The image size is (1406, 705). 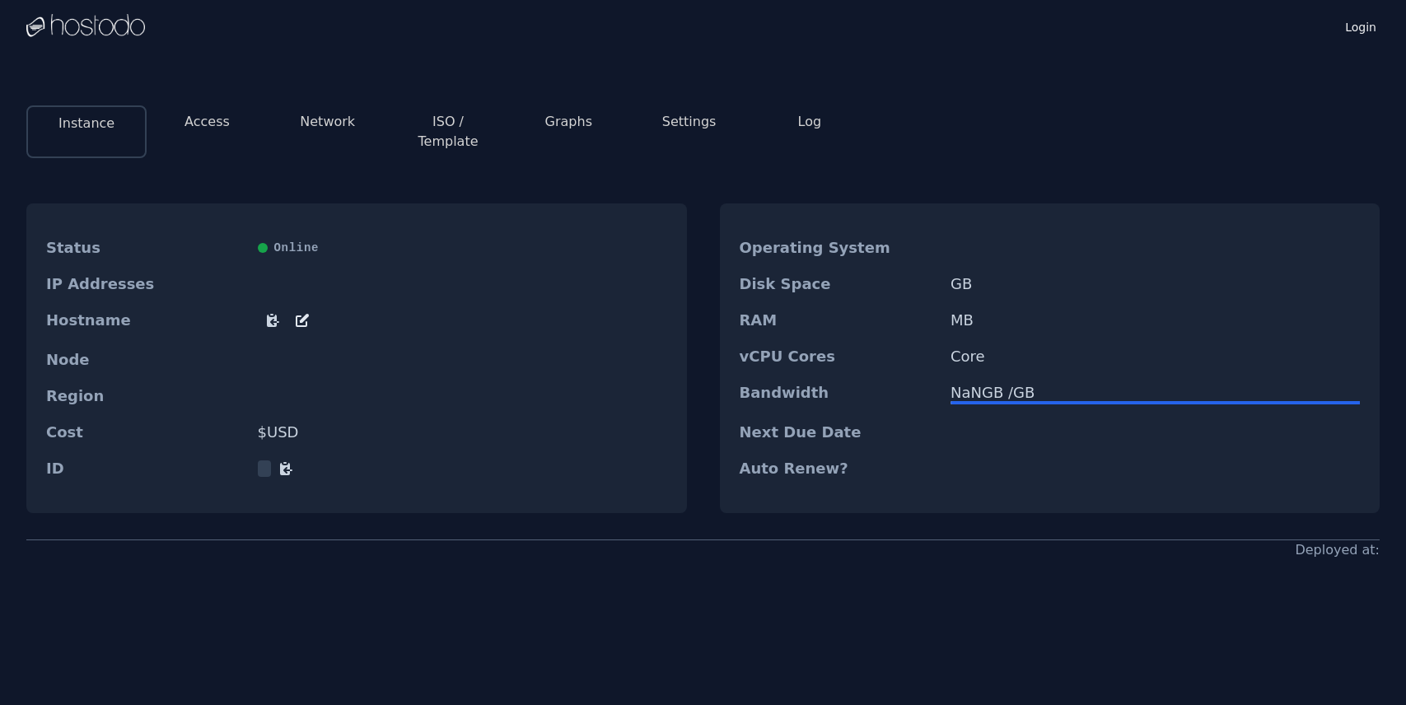 I want to click on dt: Status, so click(x=145, y=248).